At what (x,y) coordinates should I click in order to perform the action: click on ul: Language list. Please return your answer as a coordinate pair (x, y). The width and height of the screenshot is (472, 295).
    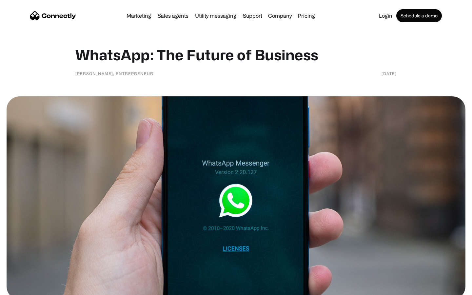
    Looking at the image, I should click on (26, 288).